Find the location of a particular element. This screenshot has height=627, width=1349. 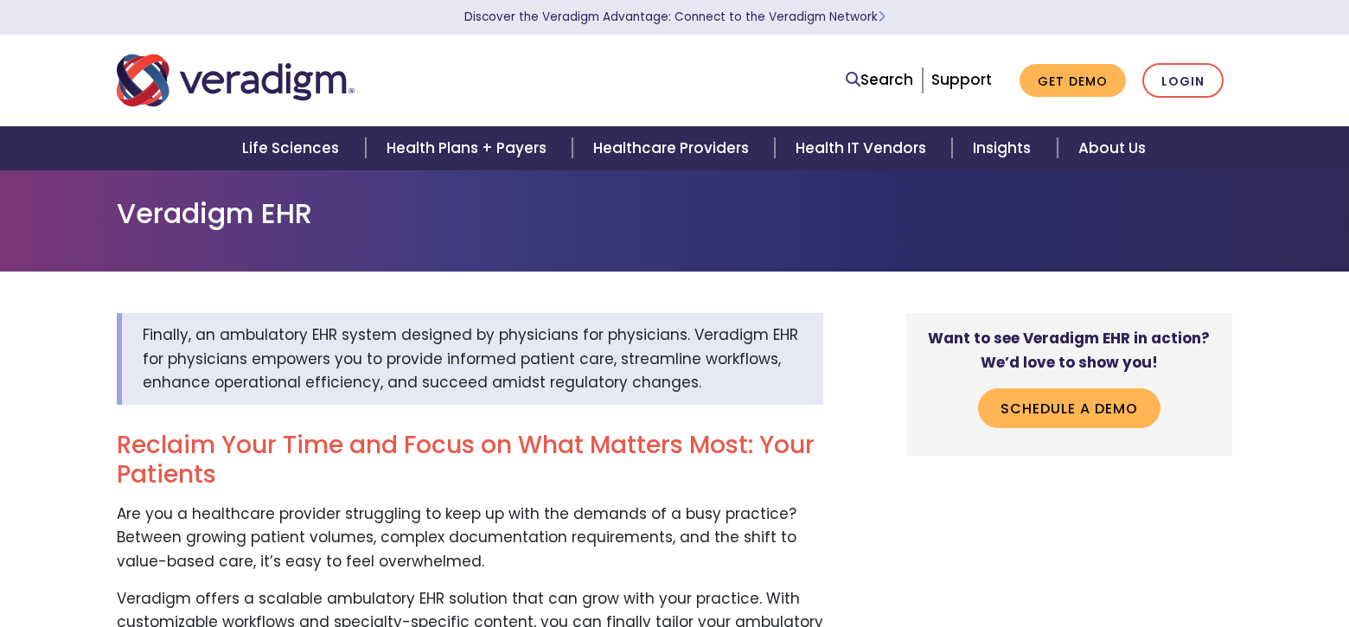

a: Healthcare Providers is located at coordinates (673, 148).